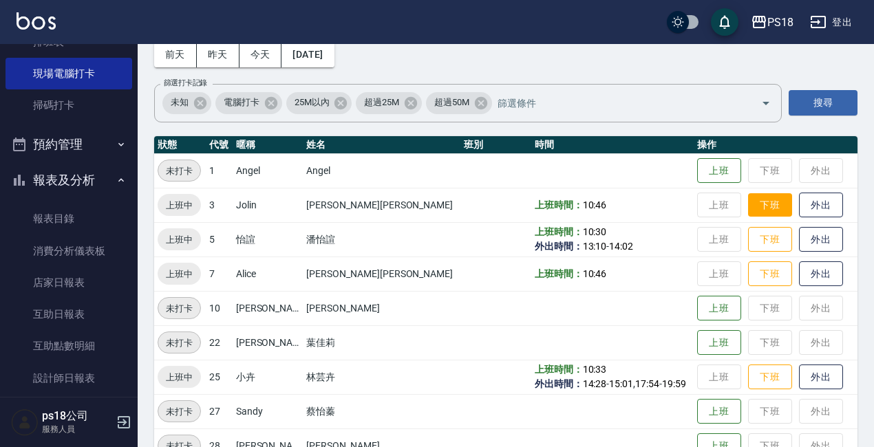 This screenshot has width=874, height=447. I want to click on td: Jolin, so click(268, 205).